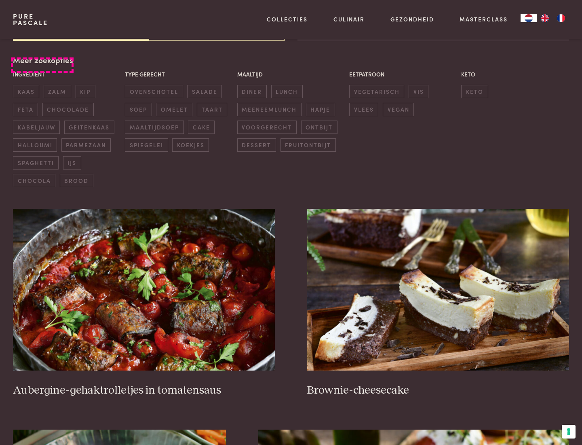 Image resolution: width=582 pixels, height=445 pixels. What do you see at coordinates (319, 127) in the screenshot?
I see `span: ontbijt` at bounding box center [319, 127].